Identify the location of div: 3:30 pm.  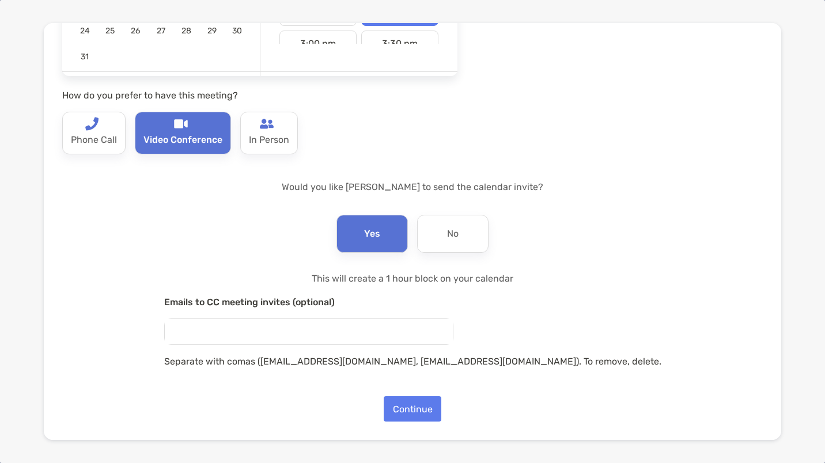
(400, 44).